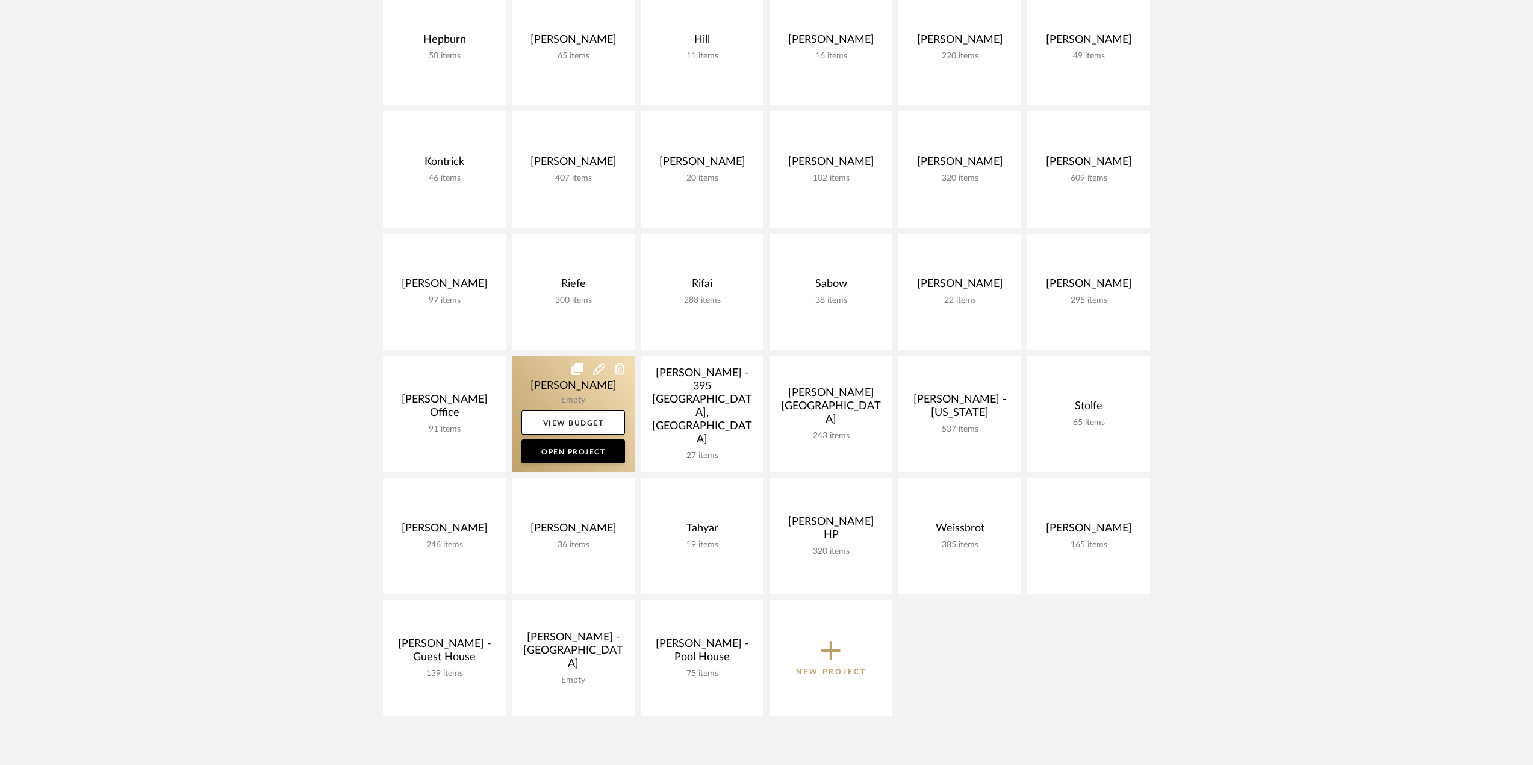 This screenshot has height=765, width=1533. What do you see at coordinates (831, 300) in the screenshot?
I see `div: 38 items` at bounding box center [831, 300].